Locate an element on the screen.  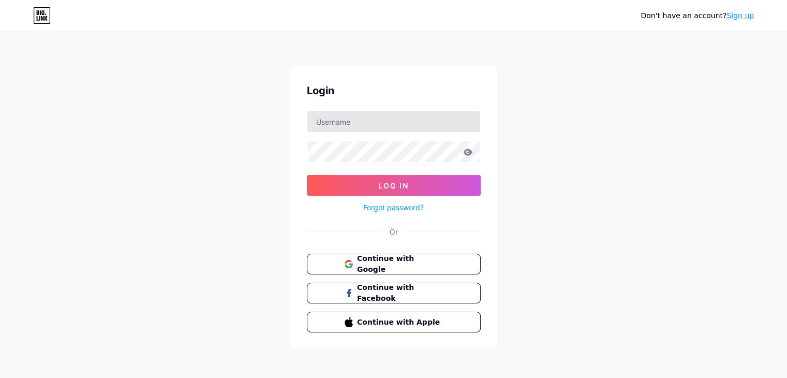
span: Continue with Facebook is located at coordinates (400, 293).